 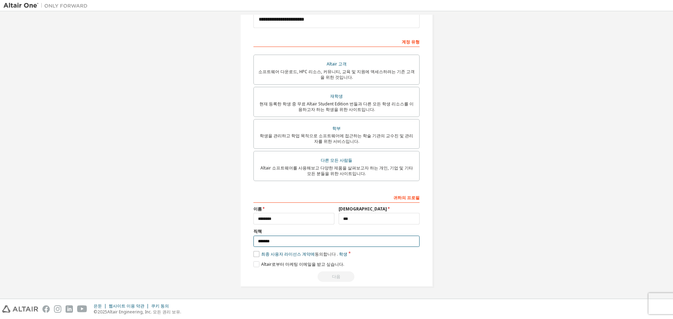 What do you see at coordinates (82, 309) in the screenshot?
I see `img: youtube.svg` at bounding box center [82, 309].